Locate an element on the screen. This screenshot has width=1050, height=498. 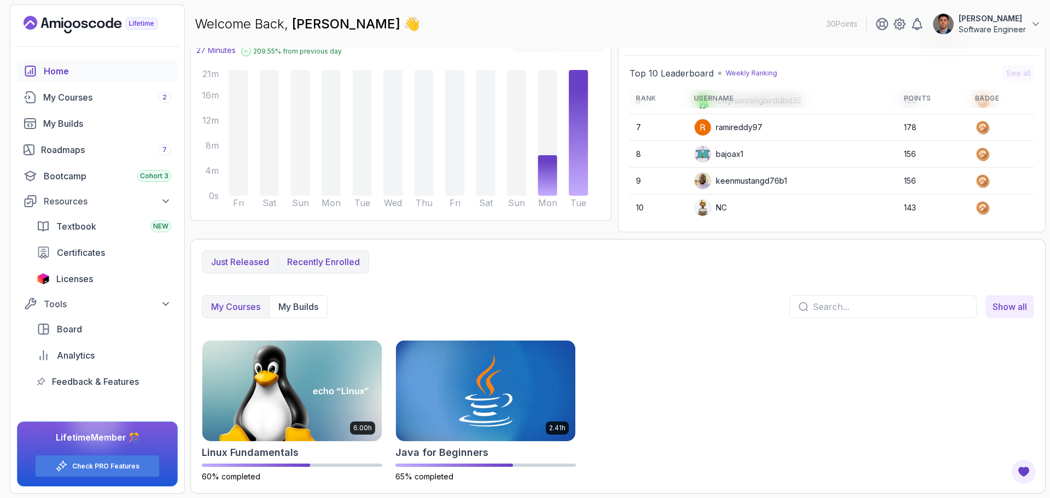
span: Certificates is located at coordinates (81, 253).